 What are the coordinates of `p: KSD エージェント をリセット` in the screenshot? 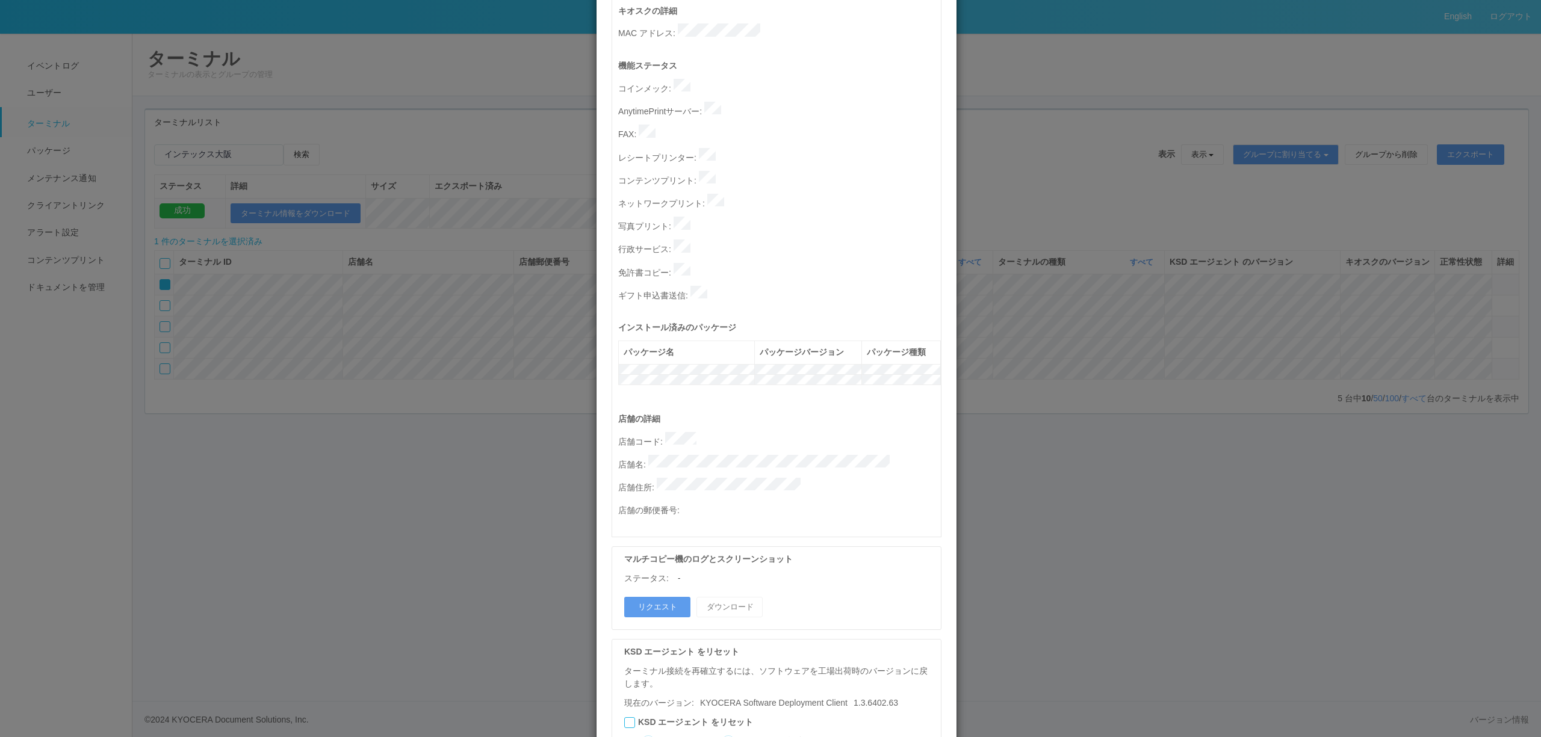 It's located at (779, 652).